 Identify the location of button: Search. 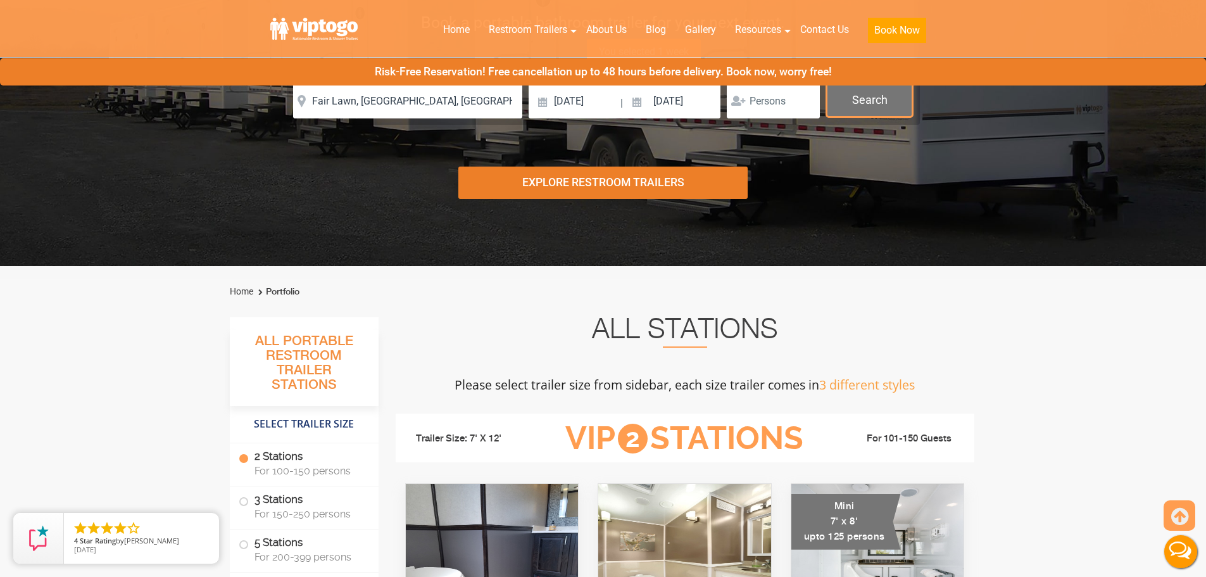
(869, 100).